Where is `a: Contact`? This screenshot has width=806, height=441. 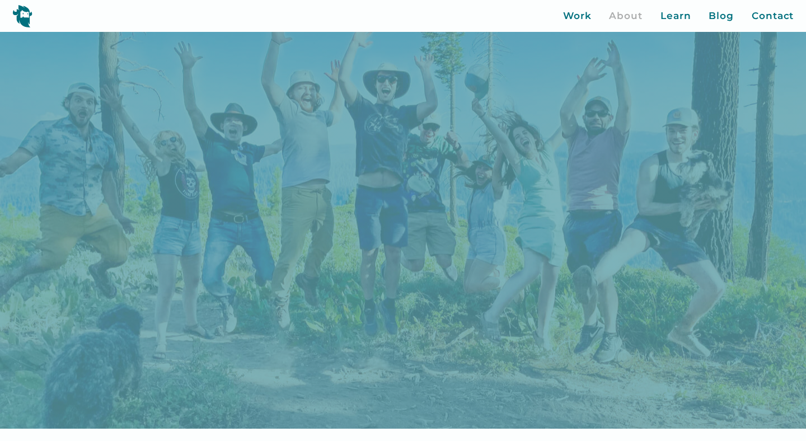 a: Contact is located at coordinates (772, 16).